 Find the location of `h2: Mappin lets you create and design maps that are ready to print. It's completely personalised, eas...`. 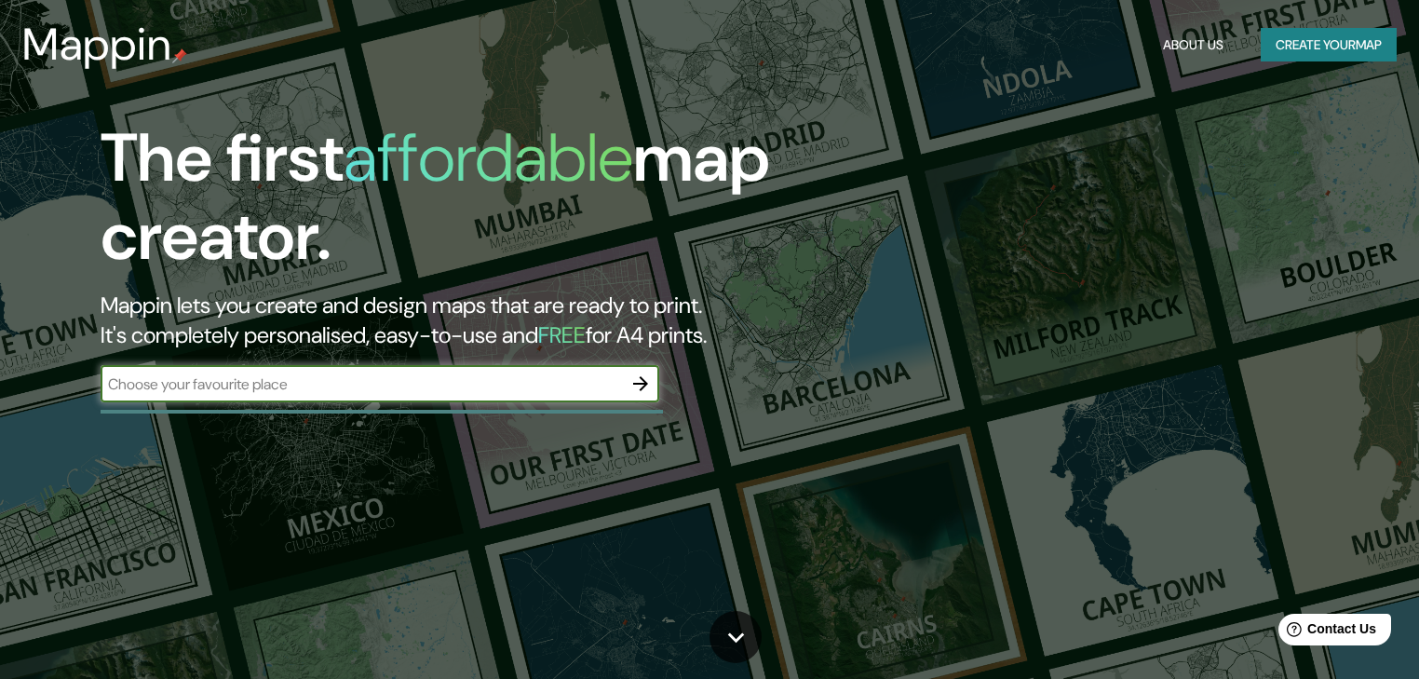

h2: Mappin lets you create and design maps that are ready to print. It's completely personalised, eas... is located at coordinates (455, 320).